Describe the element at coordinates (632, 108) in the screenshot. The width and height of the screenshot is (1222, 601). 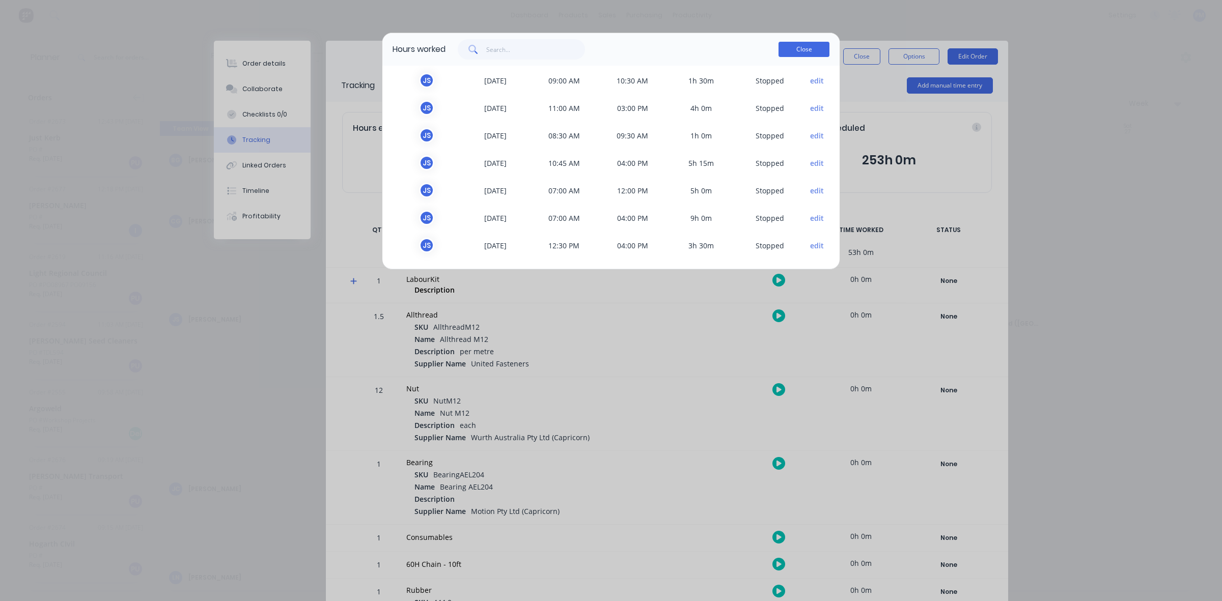
I see `span: 03:00 PM` at that location.